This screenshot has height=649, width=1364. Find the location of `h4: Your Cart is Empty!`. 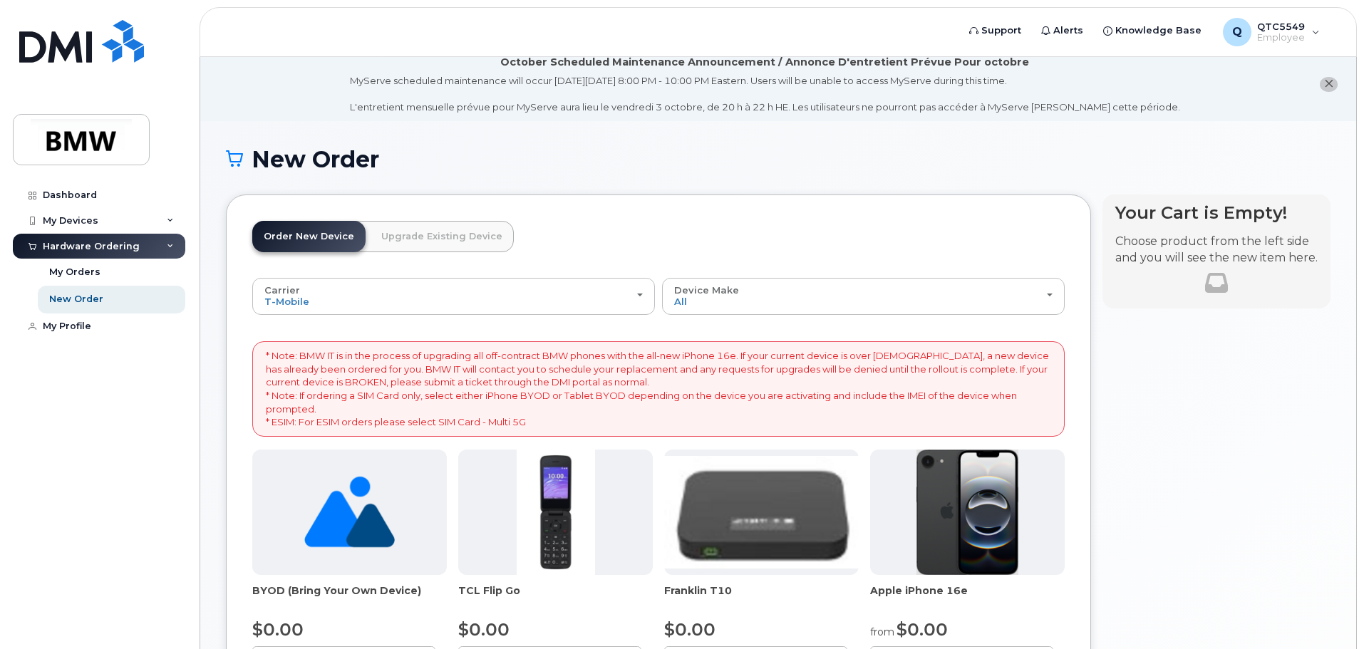

h4: Your Cart is Empty! is located at coordinates (1216, 212).